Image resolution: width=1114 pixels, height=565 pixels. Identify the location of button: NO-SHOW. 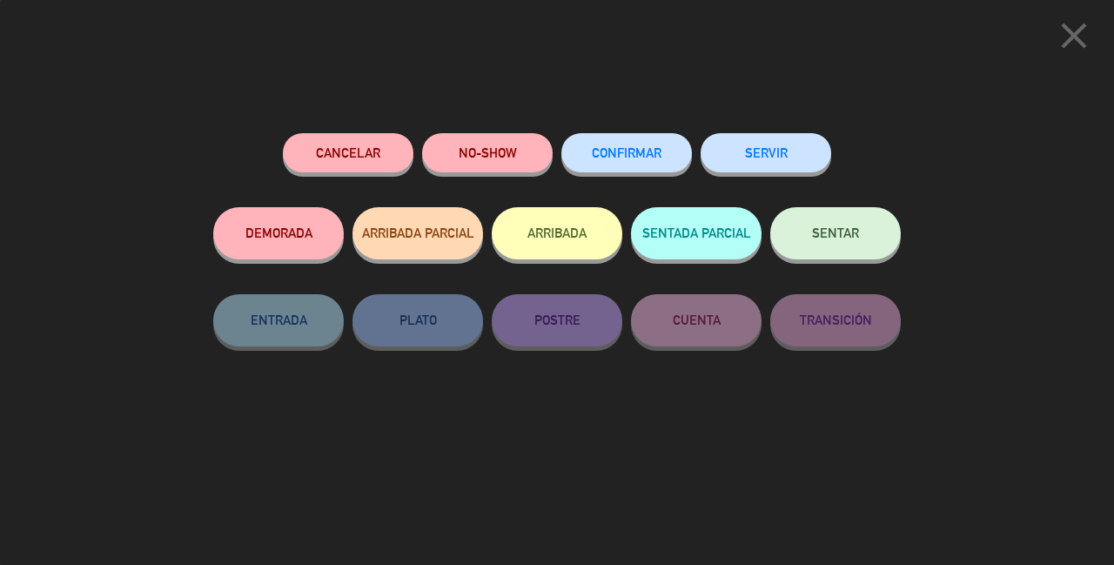
(487, 152).